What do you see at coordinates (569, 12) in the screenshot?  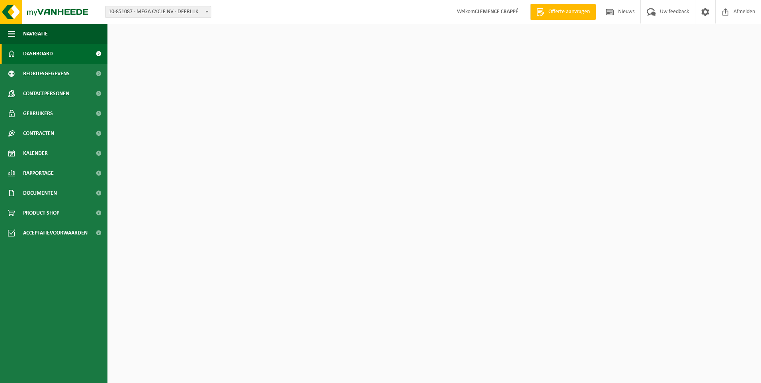 I see `span: Offerte aanvragen` at bounding box center [569, 12].